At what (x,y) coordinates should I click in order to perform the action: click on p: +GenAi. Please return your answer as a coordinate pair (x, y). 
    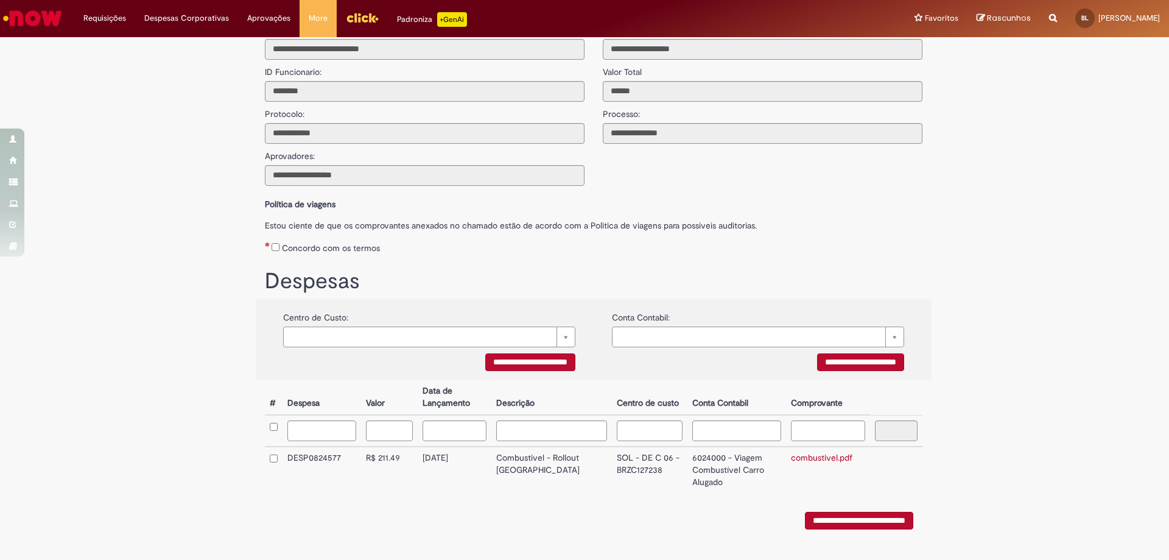
    Looking at the image, I should click on (452, 19).